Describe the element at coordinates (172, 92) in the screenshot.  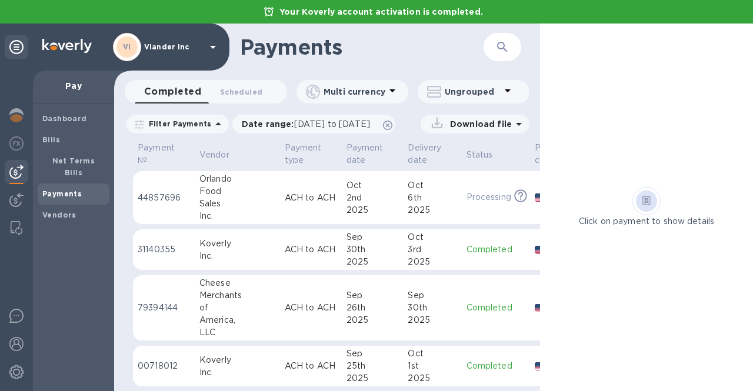
I see `span: Completed` at that location.